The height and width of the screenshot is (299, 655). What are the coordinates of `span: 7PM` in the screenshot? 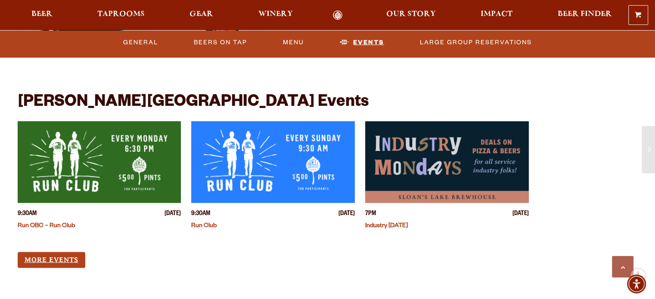 It's located at (370, 214).